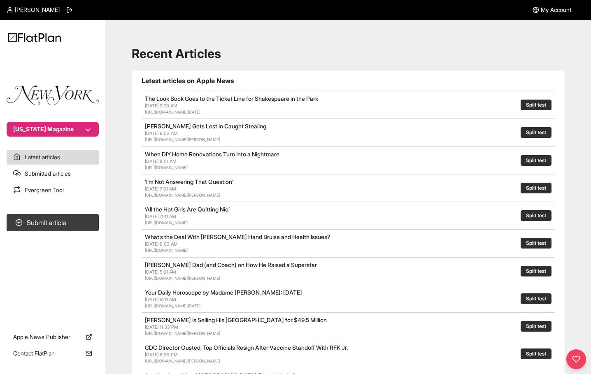 The height and width of the screenshot is (374, 591). What do you see at coordinates (187, 209) in the screenshot?
I see `a: ‘All the Hot Girls Are Quitting Nic’` at bounding box center [187, 209].